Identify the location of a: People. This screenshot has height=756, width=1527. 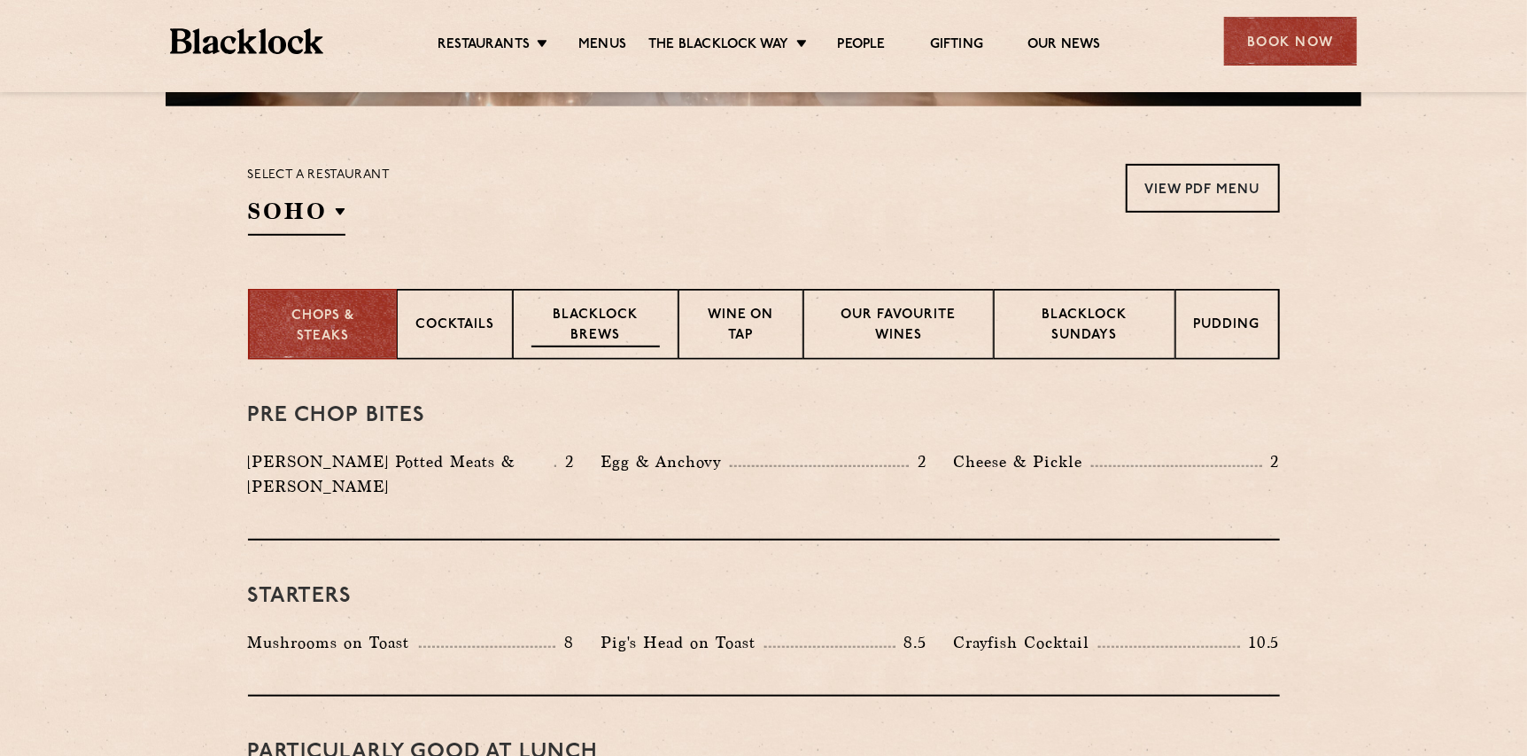
(862, 46).